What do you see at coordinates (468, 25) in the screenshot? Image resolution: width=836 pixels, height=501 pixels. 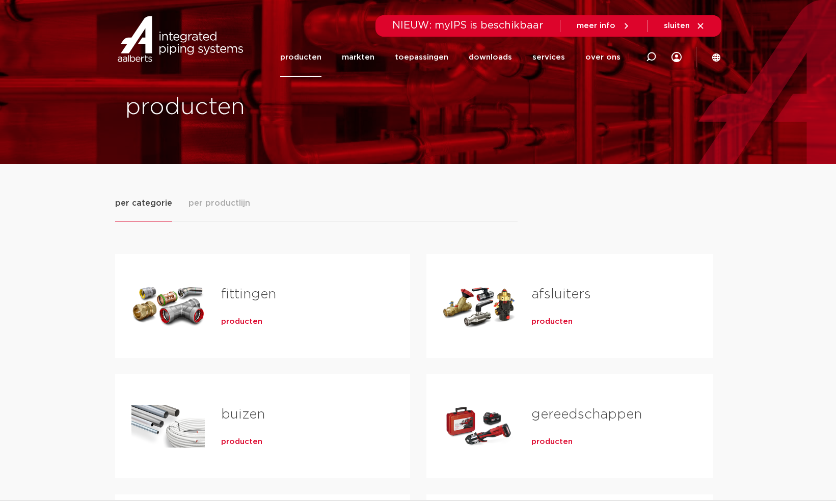 I see `span: NIEUW: myIPS is beschikbaar` at bounding box center [468, 25].